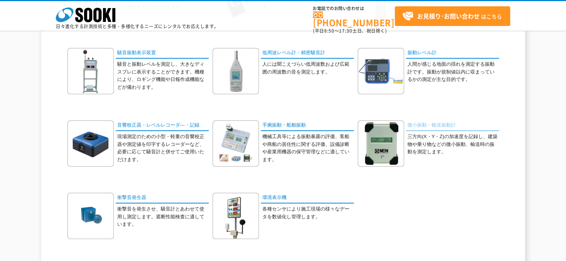  Describe the element at coordinates (452, 16) in the screenshot. I see `span: はこちら` at that location.